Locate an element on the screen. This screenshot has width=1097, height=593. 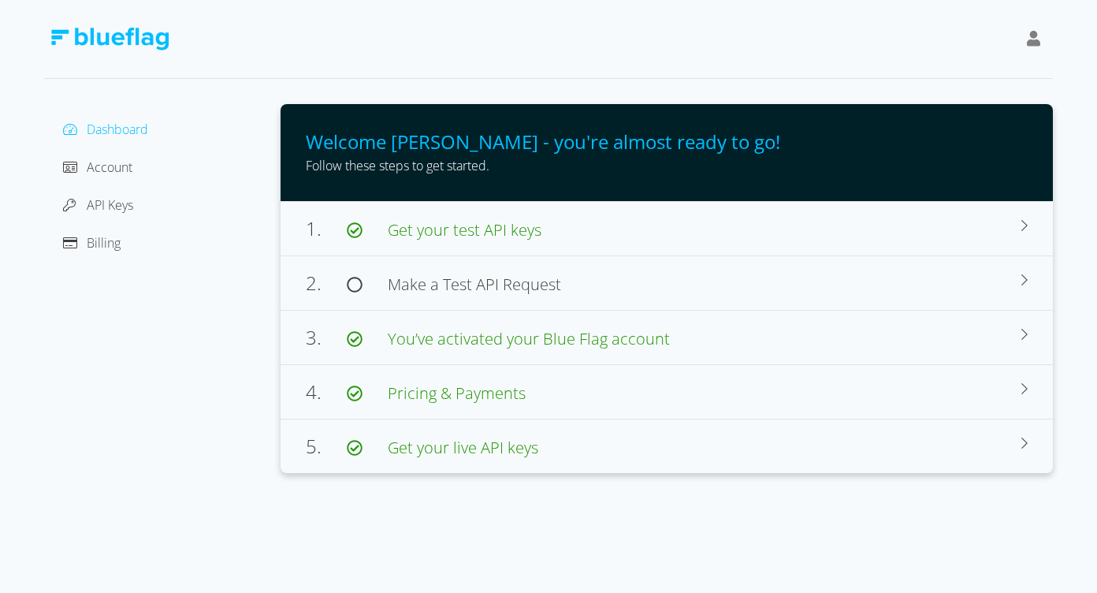
span: 3. is located at coordinates (326, 336).